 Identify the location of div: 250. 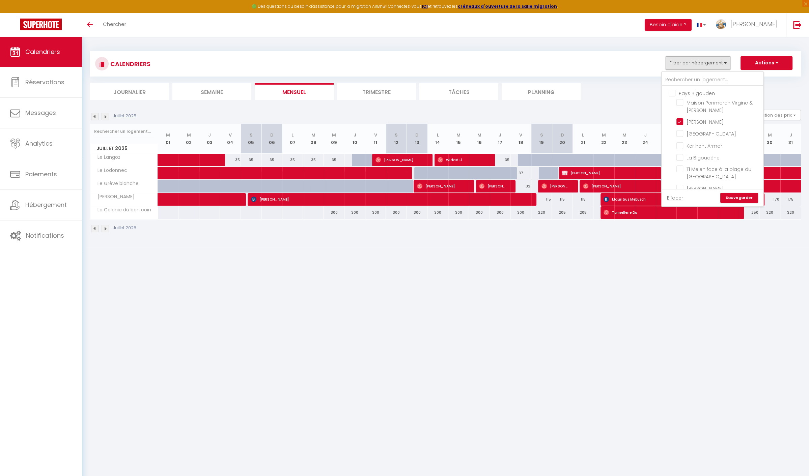
(749, 212).